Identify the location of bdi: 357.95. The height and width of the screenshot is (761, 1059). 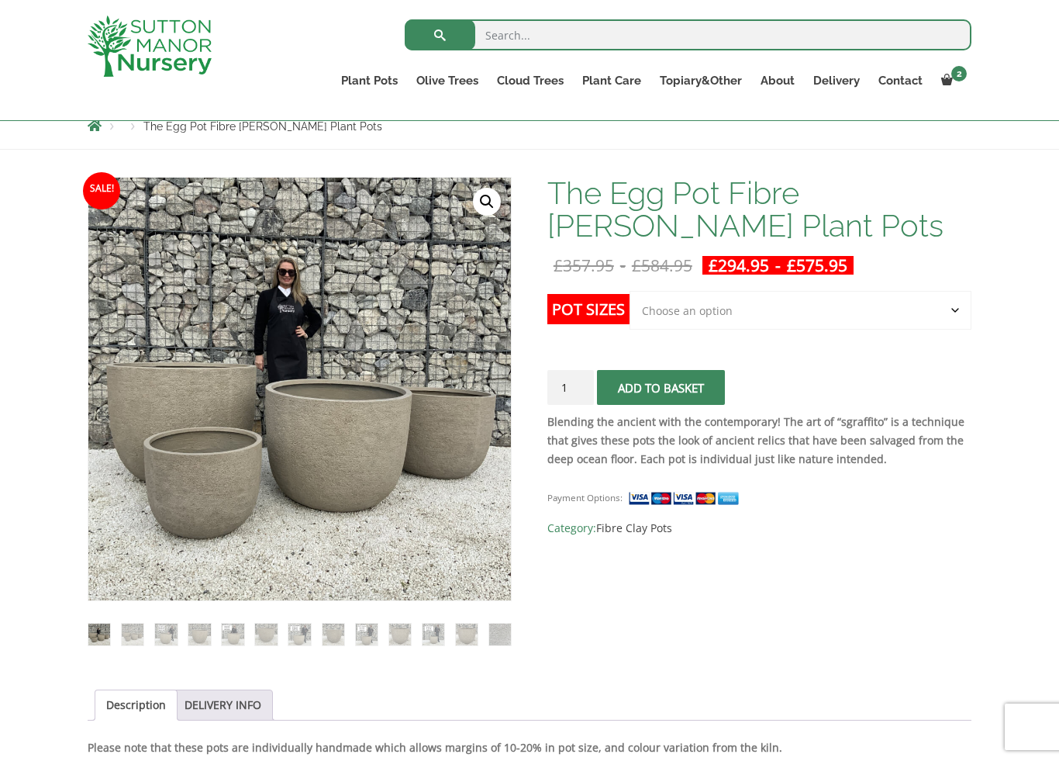
(584, 265).